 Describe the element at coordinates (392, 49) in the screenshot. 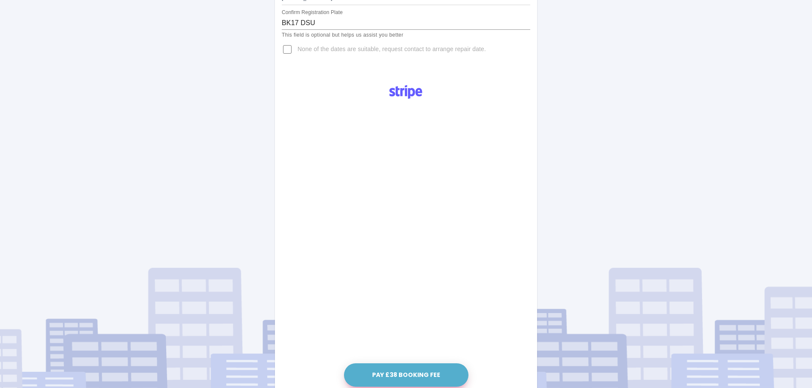

I see `span: None of the dates are suitable, request contact to arrange repair date.` at that location.